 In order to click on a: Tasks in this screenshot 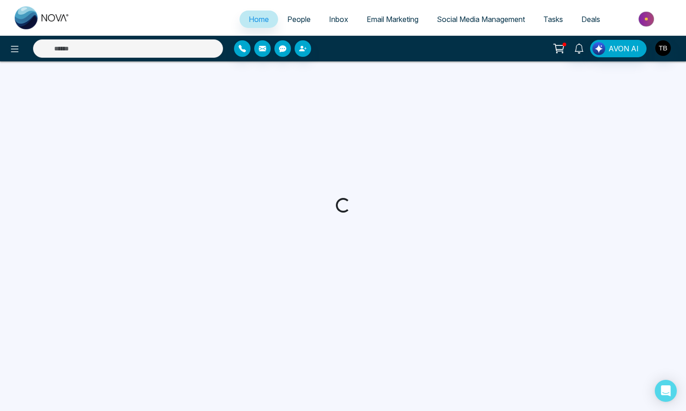, I will do `click(553, 19)`.